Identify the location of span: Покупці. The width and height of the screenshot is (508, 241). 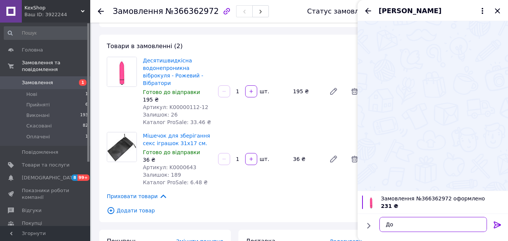
(32, 224).